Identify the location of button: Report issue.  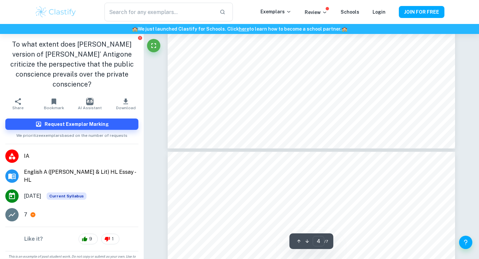
(140, 38).